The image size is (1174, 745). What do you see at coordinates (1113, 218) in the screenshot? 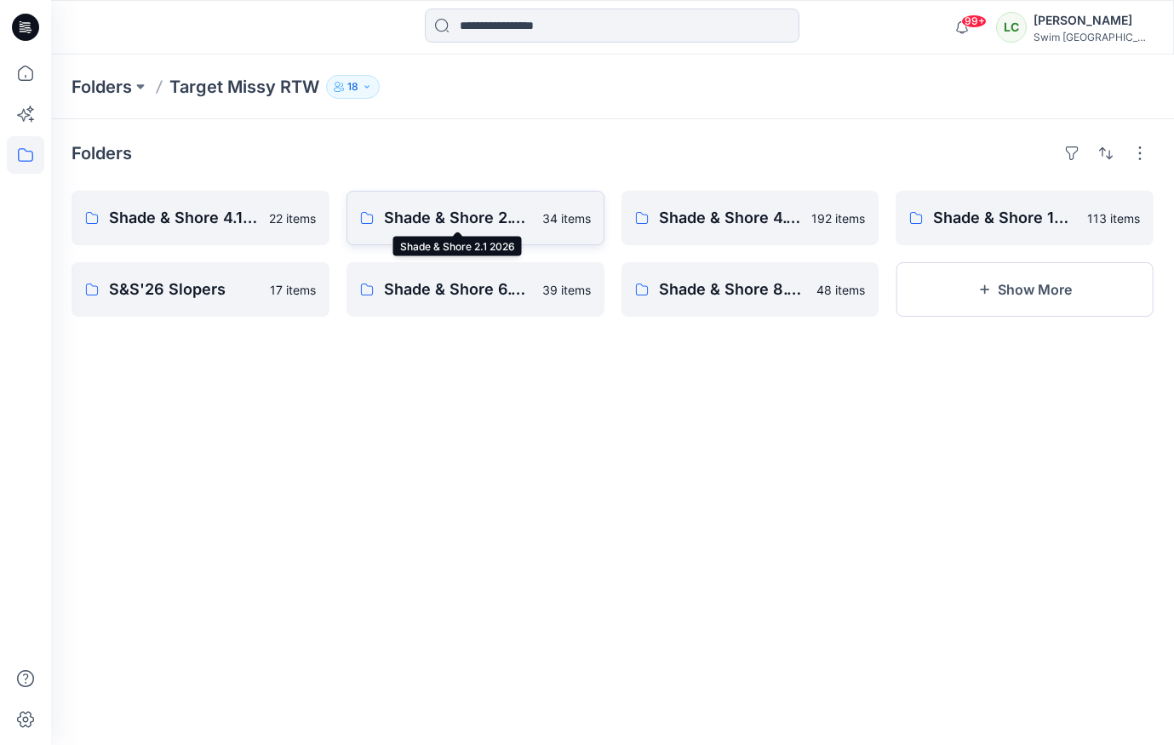
I see `p: 113 items` at bounding box center [1113, 218].